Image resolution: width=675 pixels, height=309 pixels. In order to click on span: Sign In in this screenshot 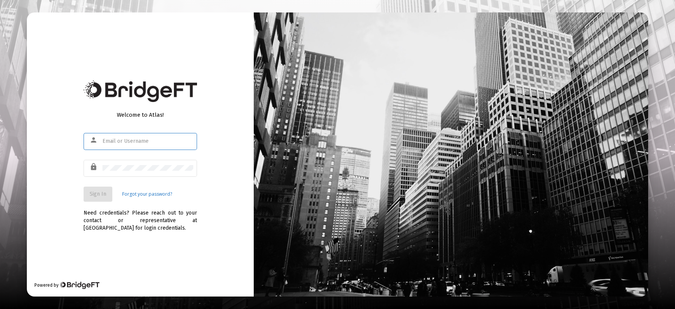, I will do `click(98, 194)`.